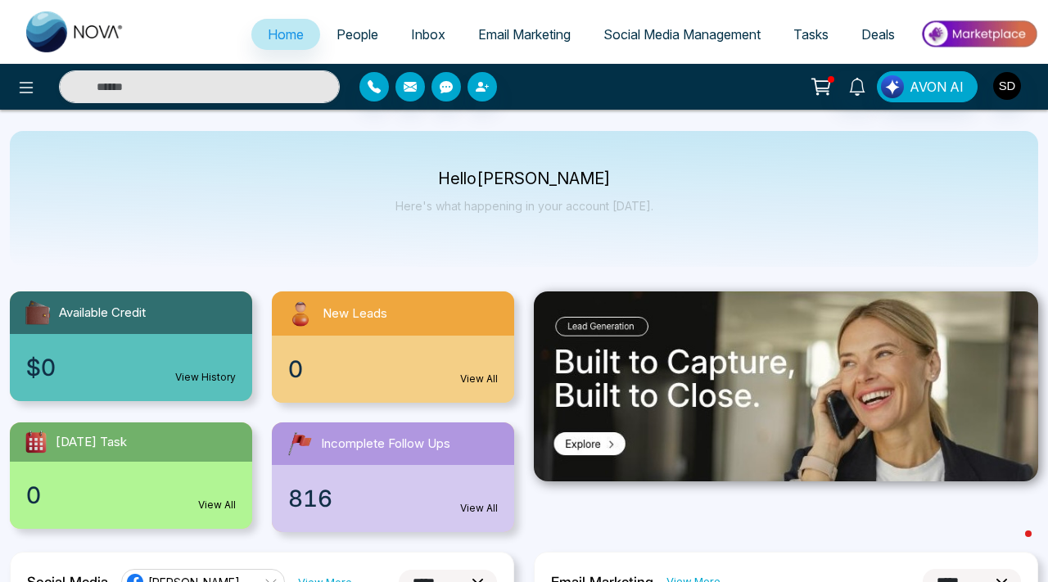  What do you see at coordinates (524, 34) in the screenshot?
I see `span: Email Marketing` at bounding box center [524, 34].